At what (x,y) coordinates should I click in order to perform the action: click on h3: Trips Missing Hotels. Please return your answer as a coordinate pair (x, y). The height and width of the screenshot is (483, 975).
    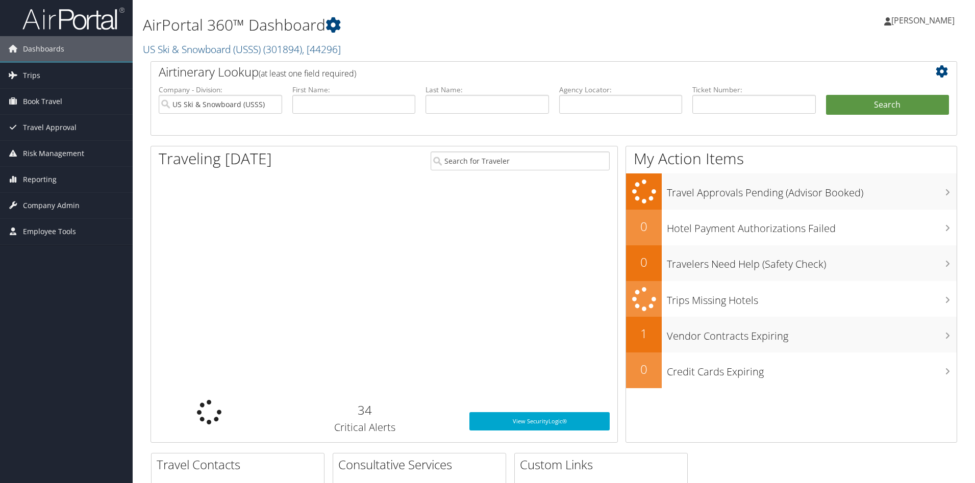
    Looking at the image, I should click on (812, 298).